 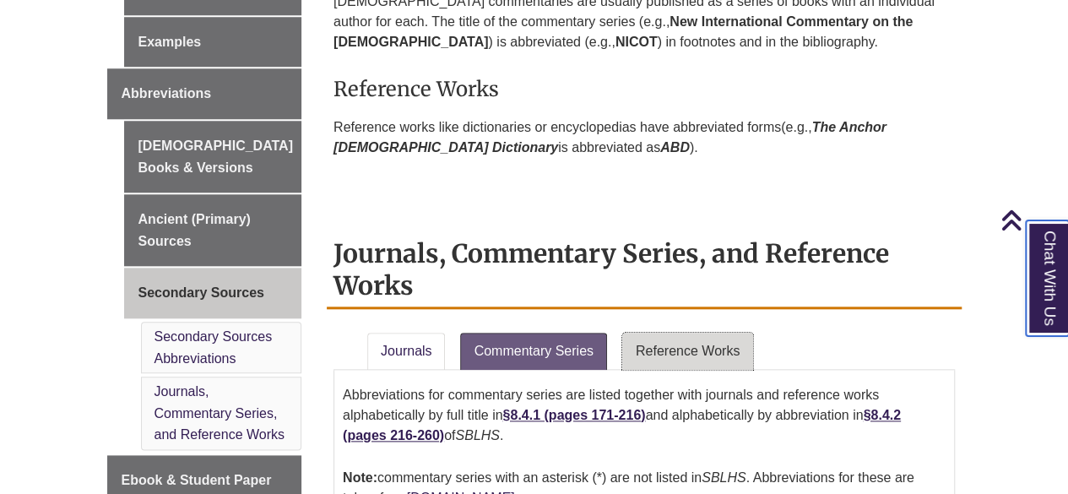 I want to click on strong: NICOT, so click(x=636, y=41).